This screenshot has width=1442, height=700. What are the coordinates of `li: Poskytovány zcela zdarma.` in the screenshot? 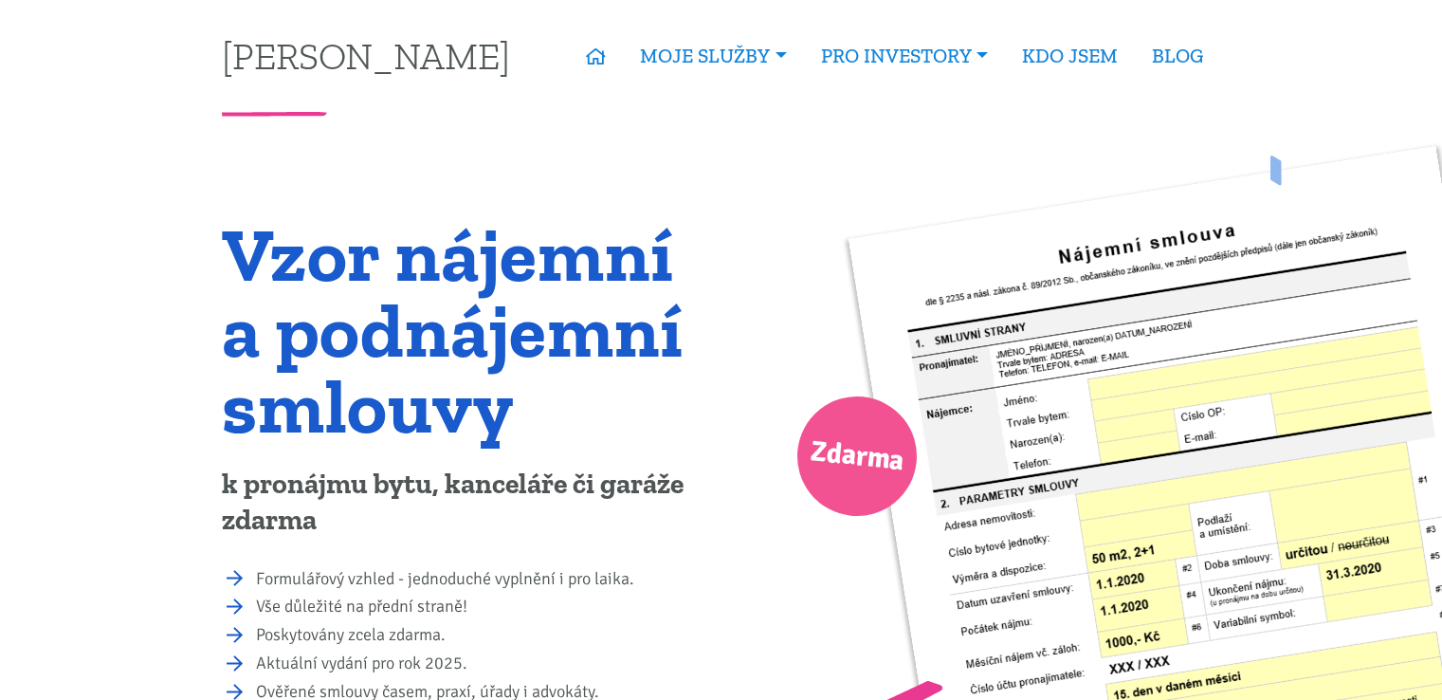 It's located at (482, 635).